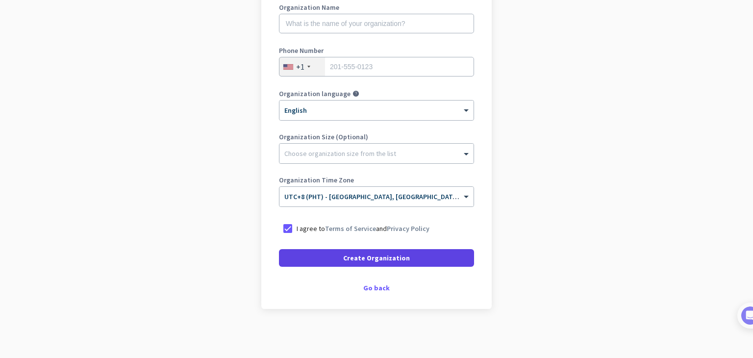 The image size is (753, 358). What do you see at coordinates (376, 24) in the screenshot?
I see `input: What is the name of your organization?` at bounding box center [376, 24].